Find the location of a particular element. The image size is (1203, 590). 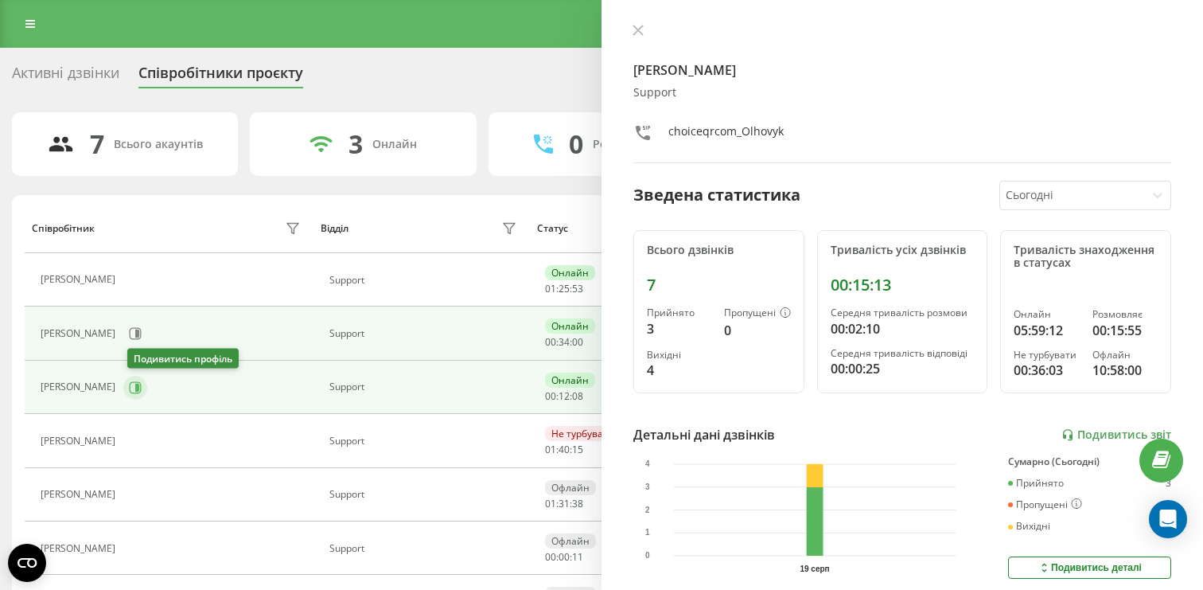

div: Активні дзвінки is located at coordinates (65, 76).